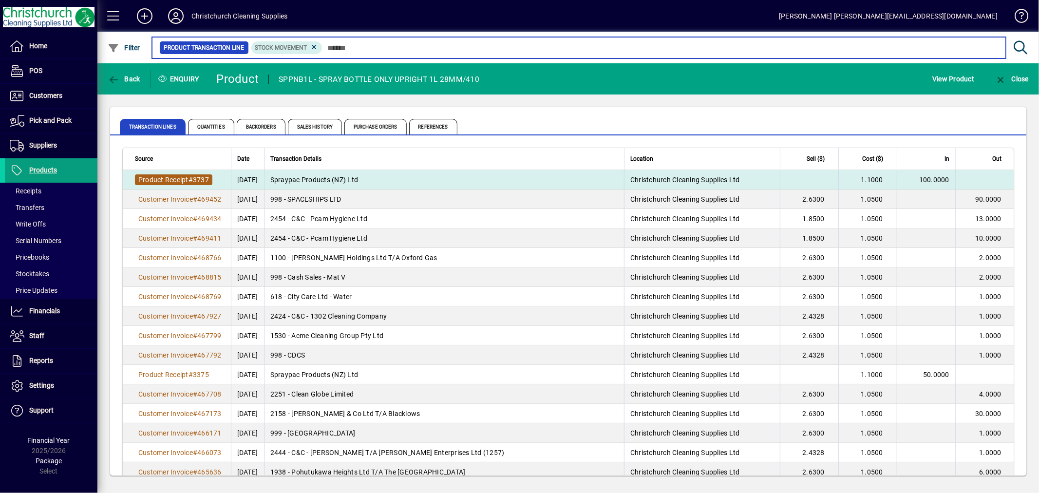  Describe the element at coordinates (180, 79) in the screenshot. I see `div: Enquiry` at that location.